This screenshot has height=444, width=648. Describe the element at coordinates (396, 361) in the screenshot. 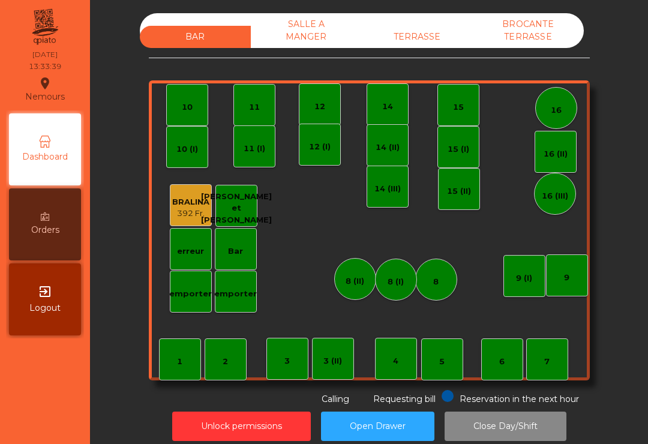

I see `div: 4` at that location.